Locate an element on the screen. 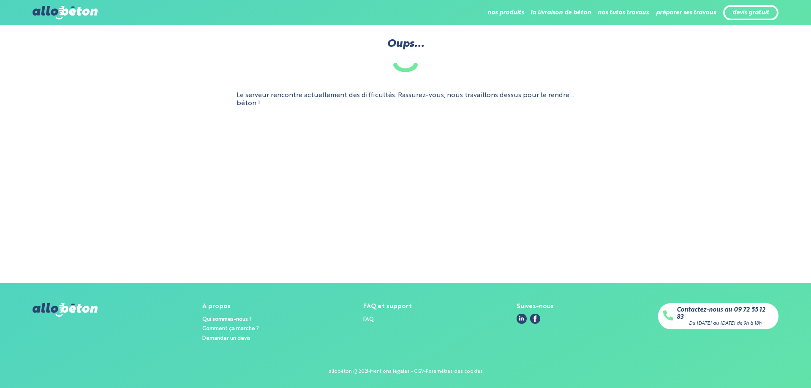 The width and height of the screenshot is (811, 388). a: FAQ is located at coordinates (368, 319).